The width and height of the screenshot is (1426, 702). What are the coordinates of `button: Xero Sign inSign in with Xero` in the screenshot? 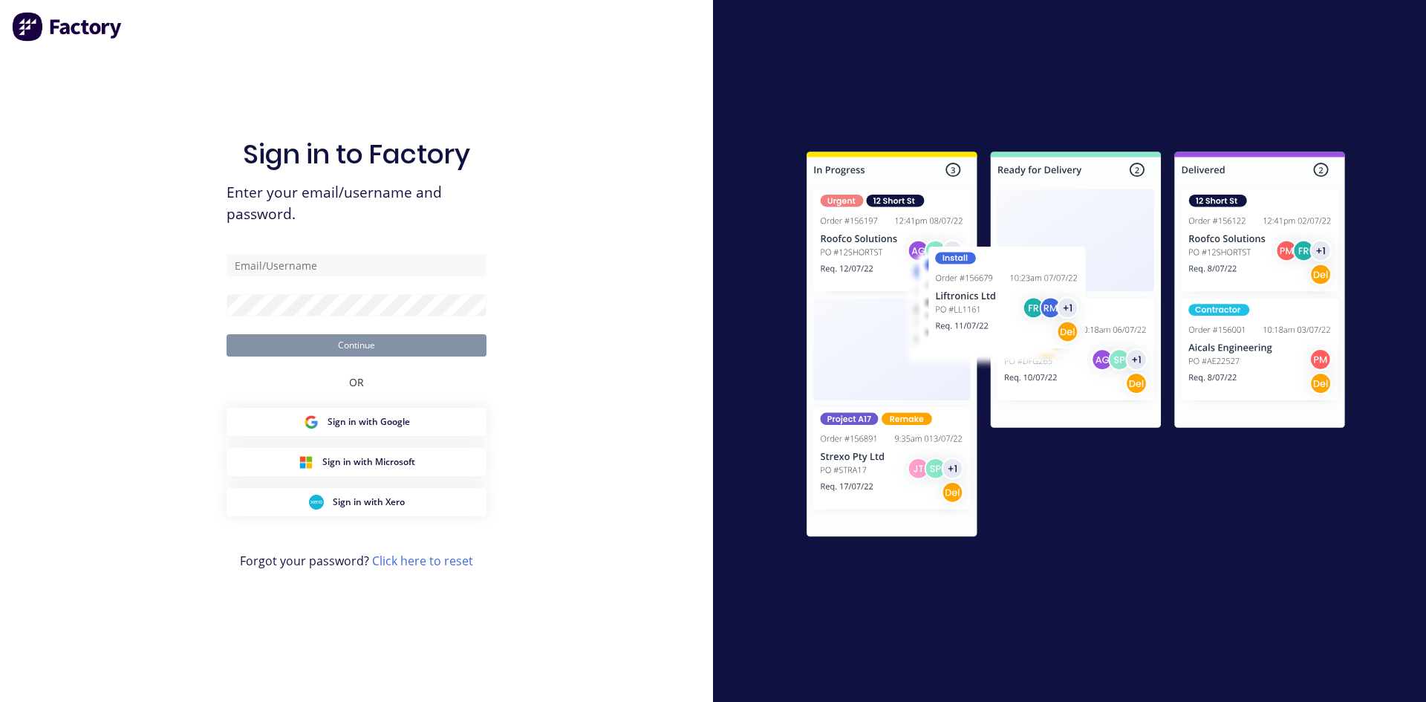 It's located at (356, 502).